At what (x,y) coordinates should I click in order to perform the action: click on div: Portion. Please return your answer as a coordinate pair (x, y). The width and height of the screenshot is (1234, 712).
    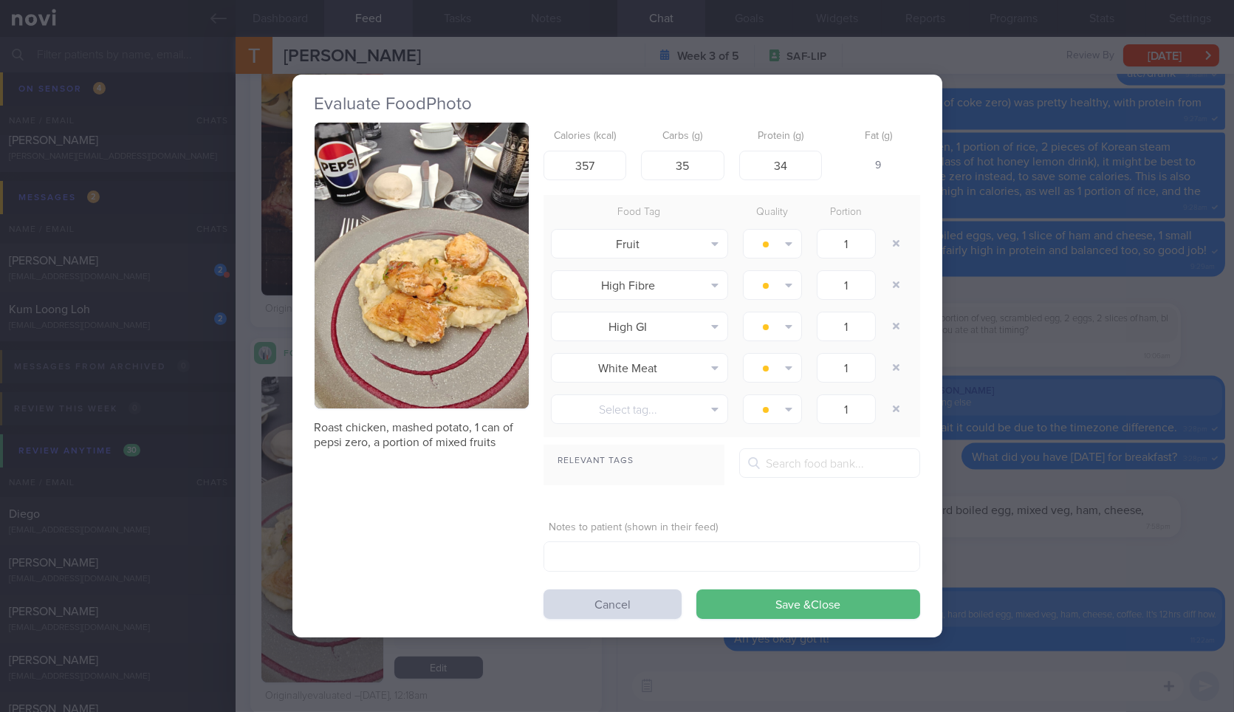
    Looking at the image, I should click on (847, 213).